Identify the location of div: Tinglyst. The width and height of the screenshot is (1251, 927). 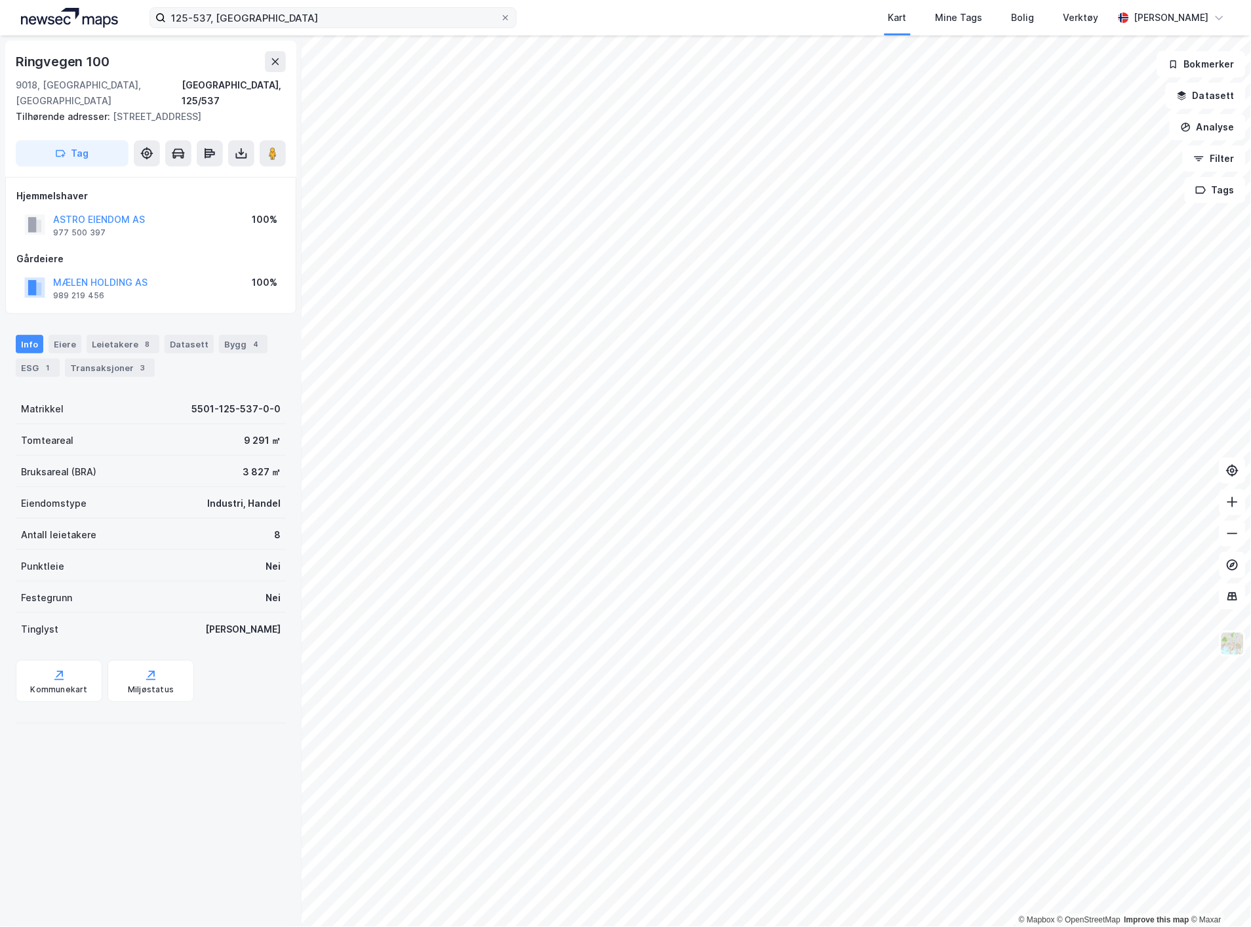
(39, 629).